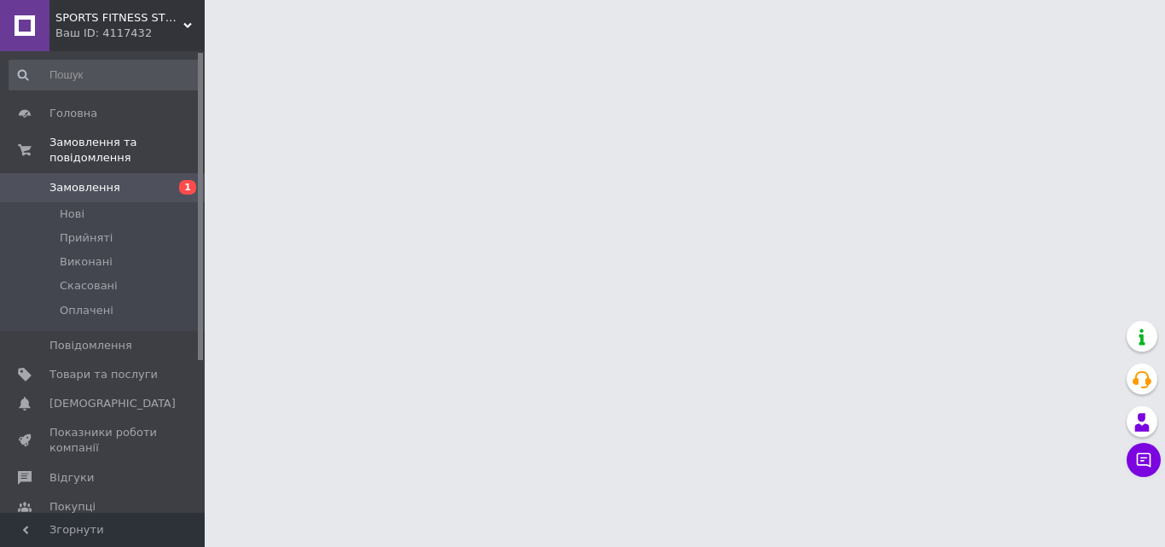 Image resolution: width=1165 pixels, height=547 pixels. What do you see at coordinates (127, 150) in the screenshot?
I see `span: Замовлення та повідомлення` at bounding box center [127, 150].